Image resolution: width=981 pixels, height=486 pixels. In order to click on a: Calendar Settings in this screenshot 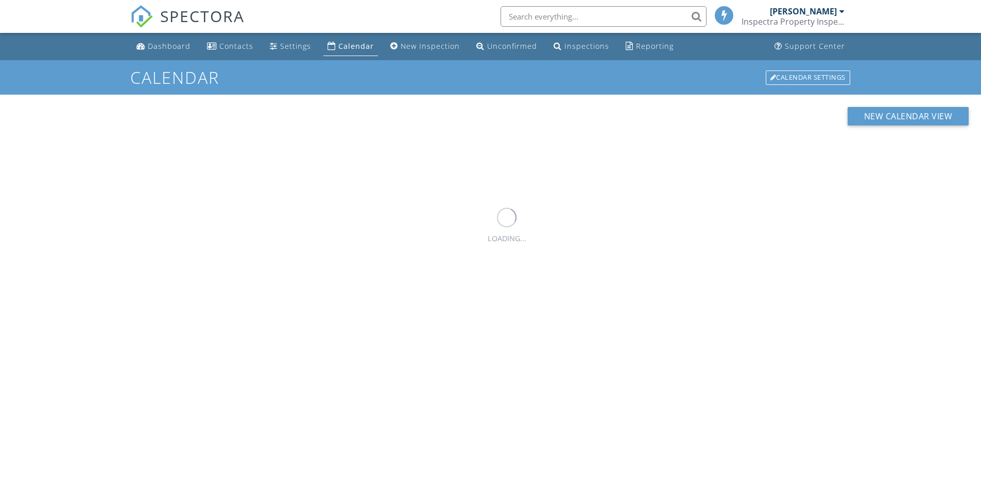, I will do `click(808, 78)`.